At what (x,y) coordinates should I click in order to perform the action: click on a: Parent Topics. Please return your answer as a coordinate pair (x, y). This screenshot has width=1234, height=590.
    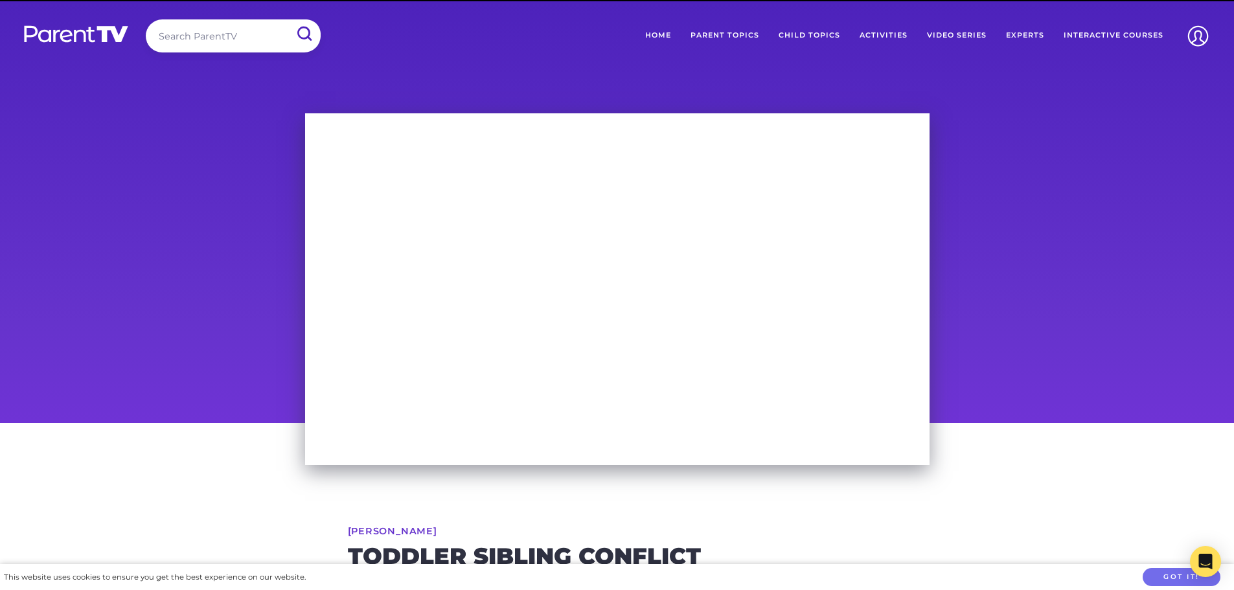
    Looking at the image, I should click on (725, 36).